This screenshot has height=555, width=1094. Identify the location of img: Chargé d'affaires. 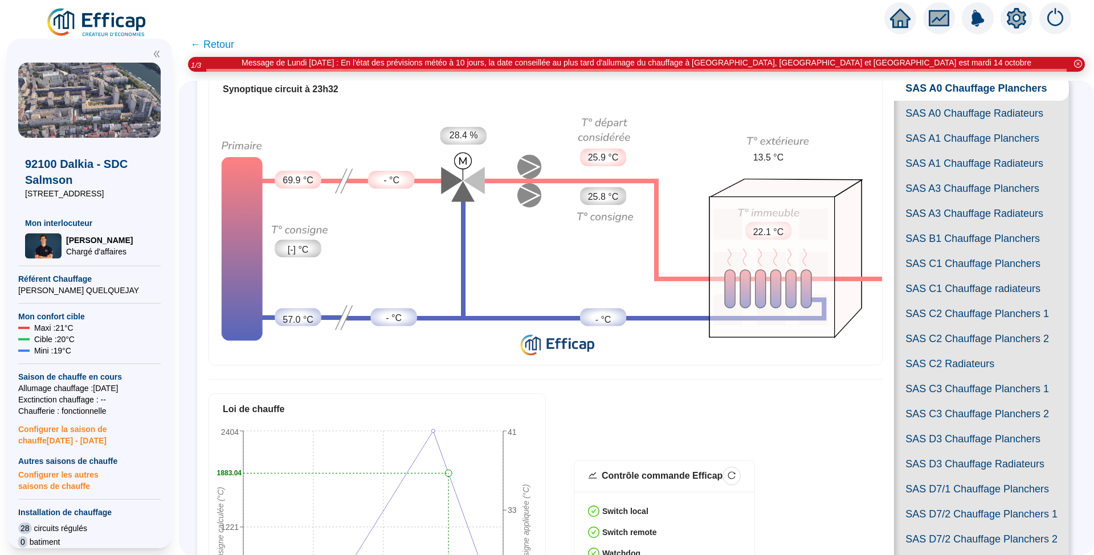
(43, 246).